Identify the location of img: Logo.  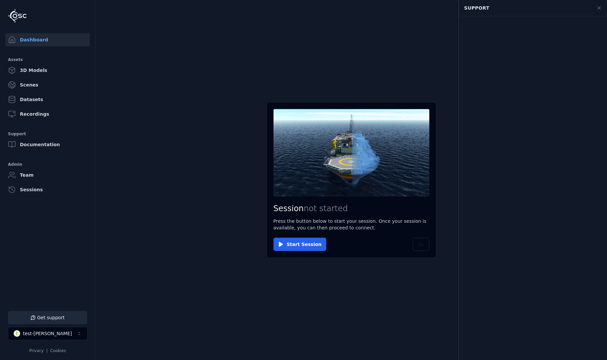
(17, 16).